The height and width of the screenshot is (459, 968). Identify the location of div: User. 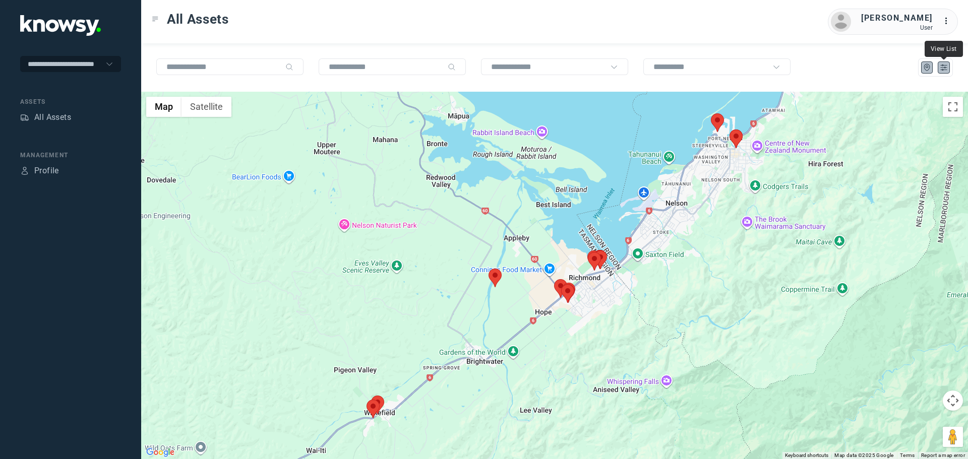
(897, 28).